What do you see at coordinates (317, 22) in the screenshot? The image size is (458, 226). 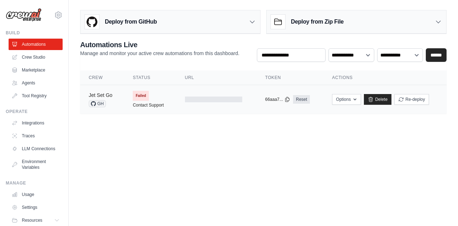 I see `h3: Deploy from Zip File` at bounding box center [317, 22].